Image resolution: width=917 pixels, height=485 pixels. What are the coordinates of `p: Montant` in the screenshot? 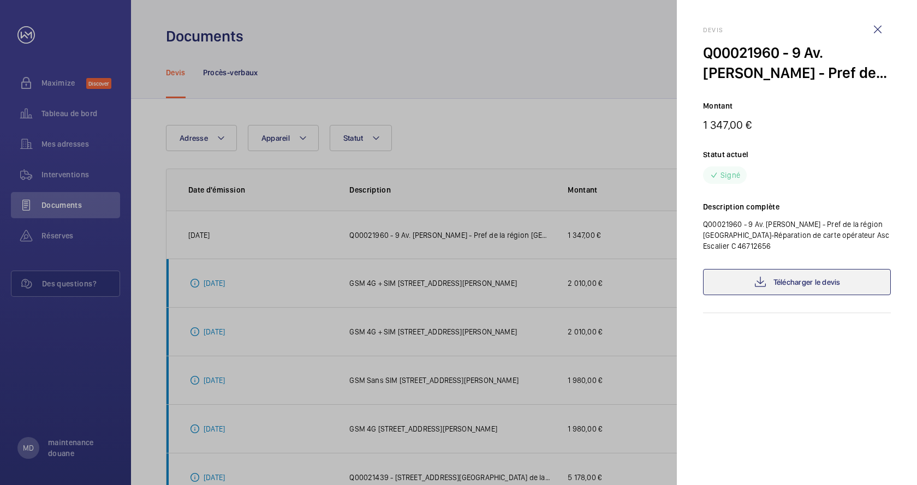 It's located at (797, 106).